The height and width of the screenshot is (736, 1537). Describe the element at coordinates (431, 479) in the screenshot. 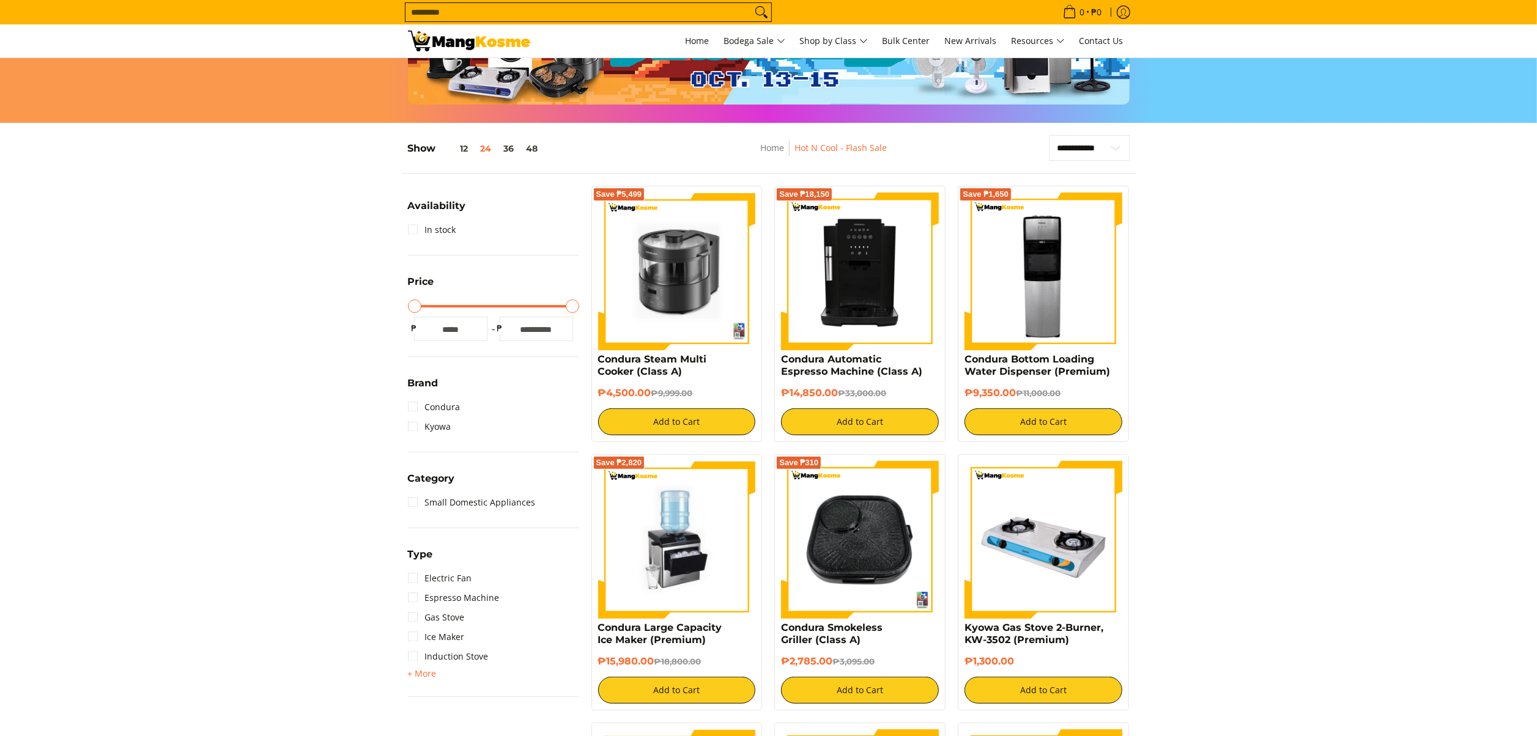

I see `span: Category` at that location.